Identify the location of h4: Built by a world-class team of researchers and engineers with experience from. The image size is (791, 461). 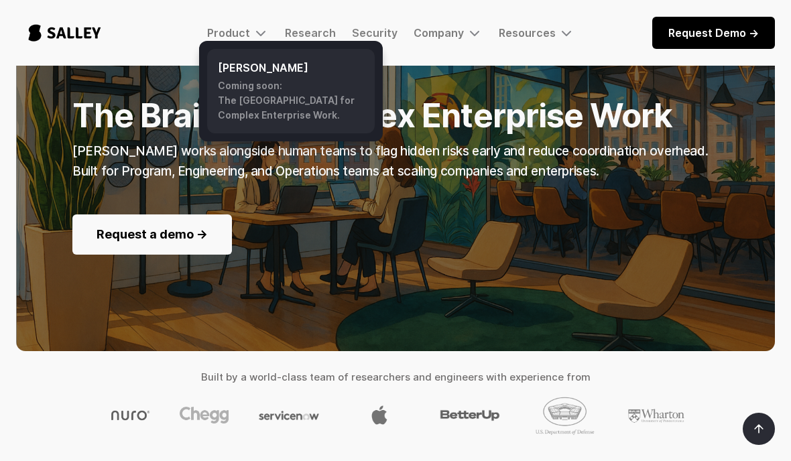
(396, 377).